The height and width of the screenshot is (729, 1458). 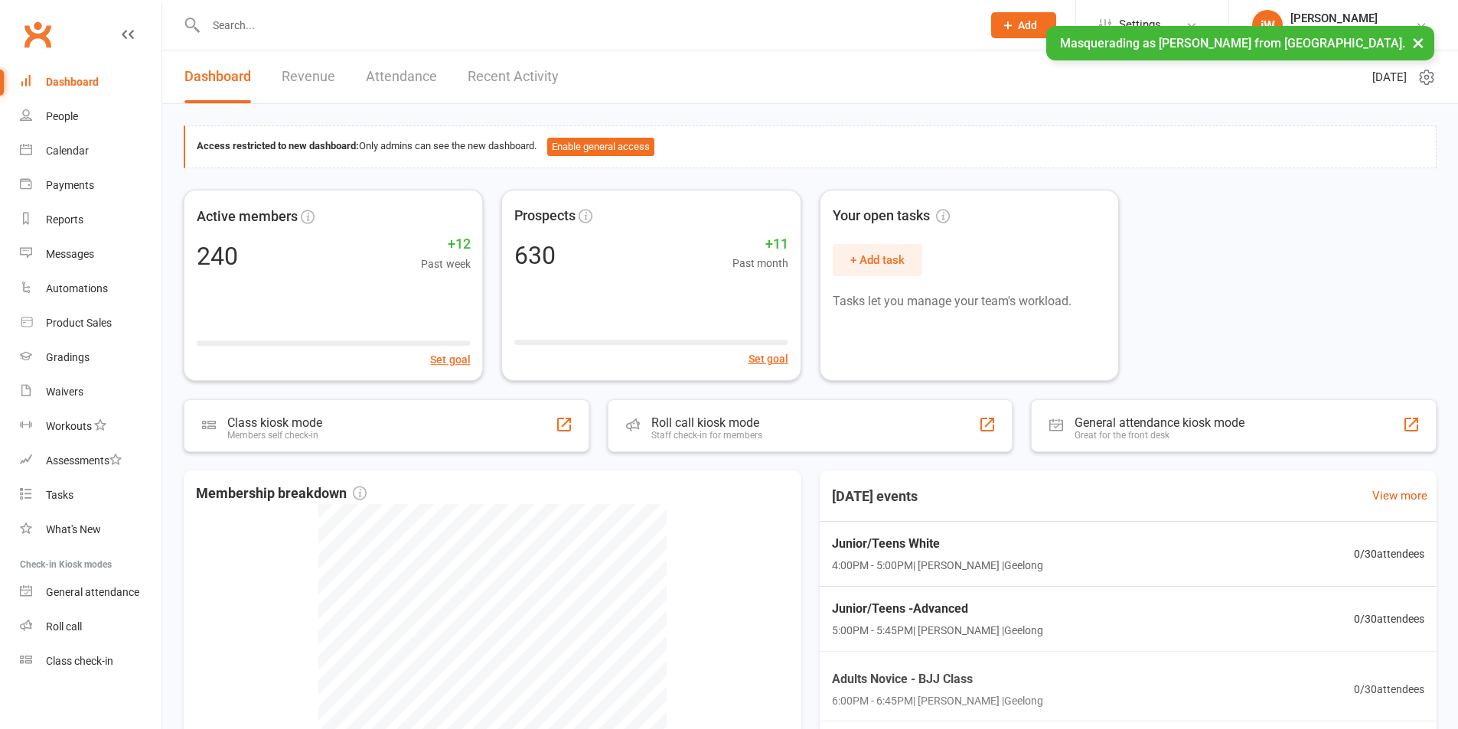 What do you see at coordinates (810, 147) in the screenshot?
I see `div: Only admins can see the new dashboard.` at bounding box center [810, 147].